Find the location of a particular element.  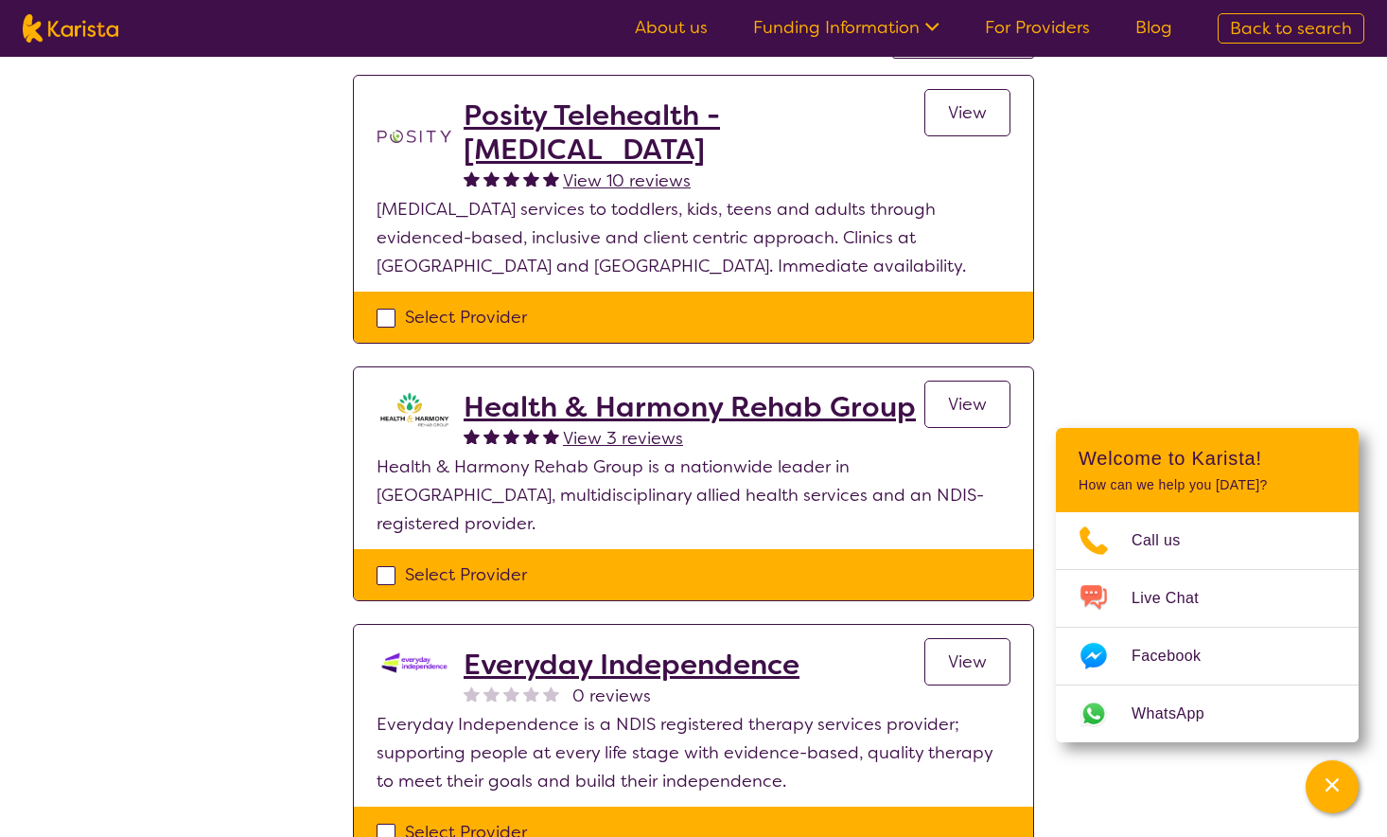

a: For Providers is located at coordinates (1037, 27).